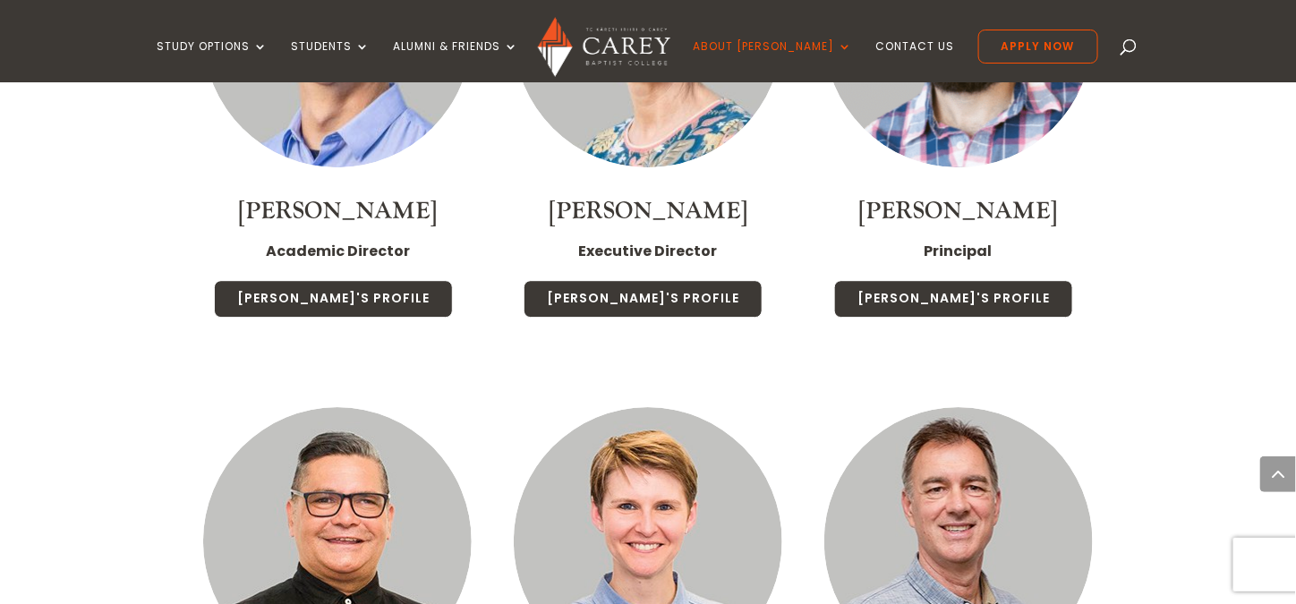  I want to click on strong: Executive Director, so click(647, 251).